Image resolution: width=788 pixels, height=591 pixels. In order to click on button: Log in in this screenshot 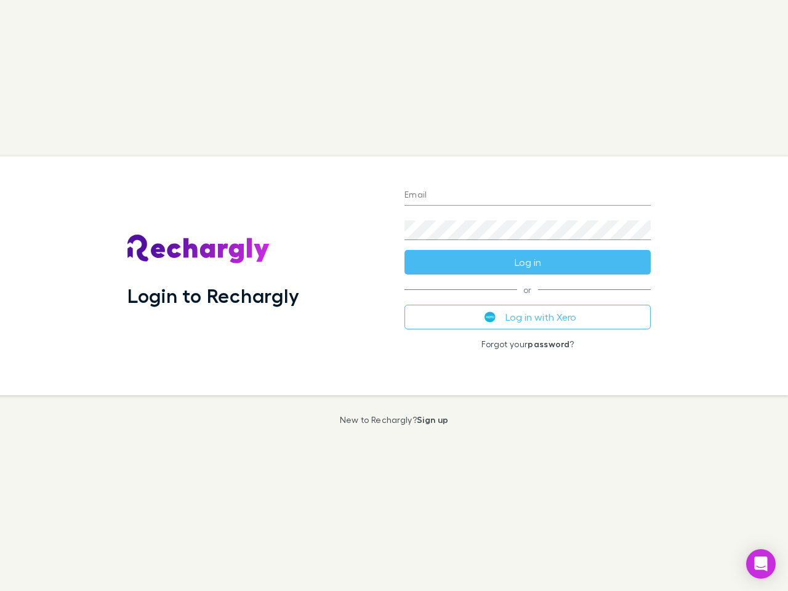, I will do `click(528, 262)`.